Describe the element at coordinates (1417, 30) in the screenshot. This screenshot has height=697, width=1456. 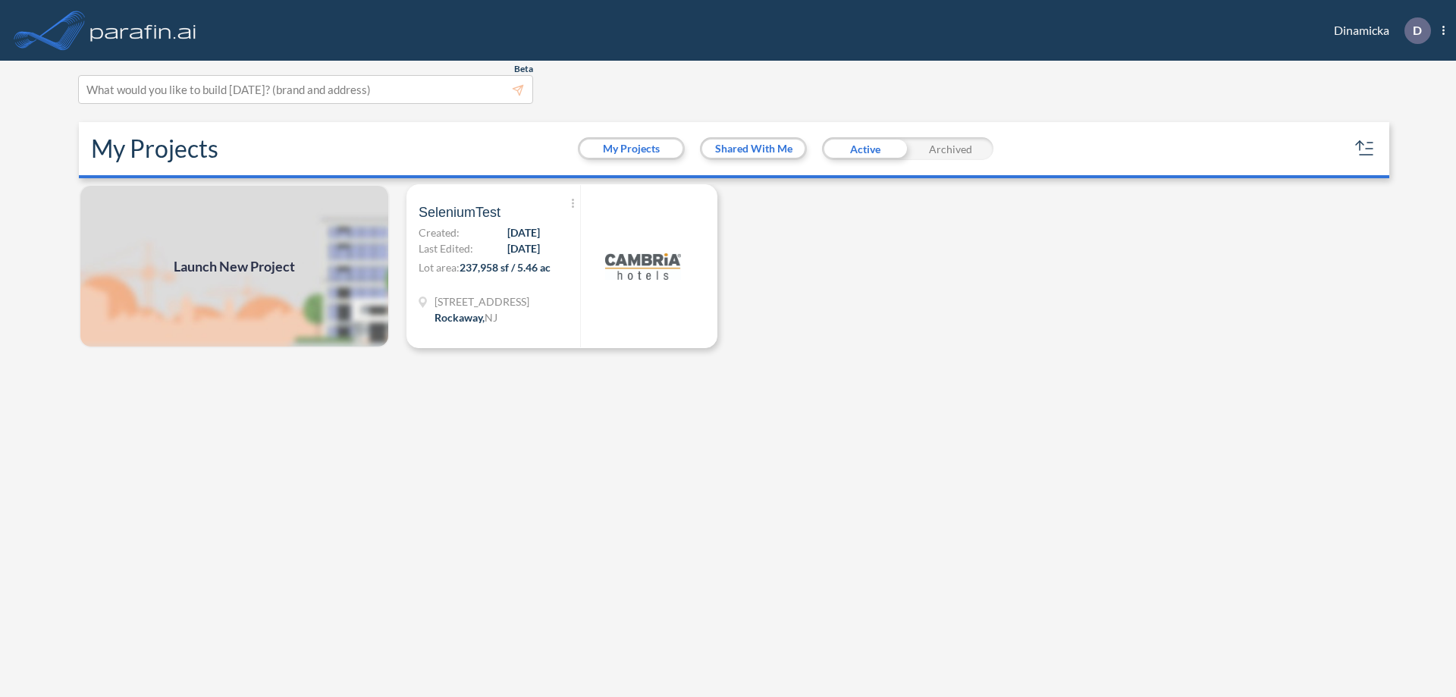
I see `p: D` at that location.